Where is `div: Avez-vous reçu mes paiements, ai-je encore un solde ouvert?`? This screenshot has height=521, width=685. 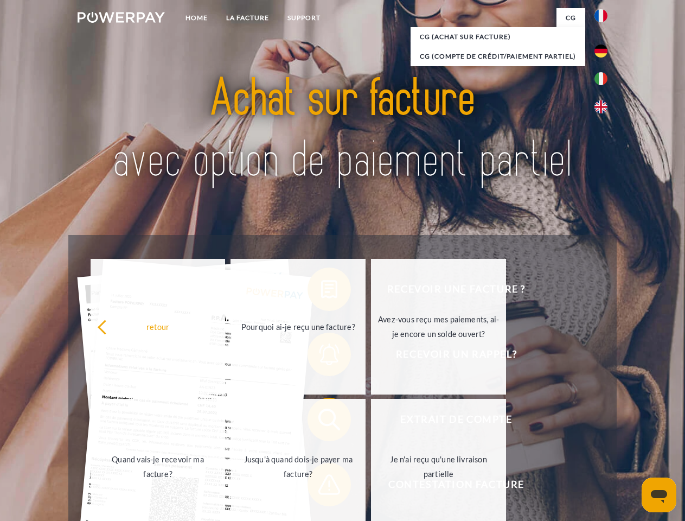
div: Avez-vous reçu mes paiements, ai-je encore un solde ouvert? is located at coordinates (438, 327).